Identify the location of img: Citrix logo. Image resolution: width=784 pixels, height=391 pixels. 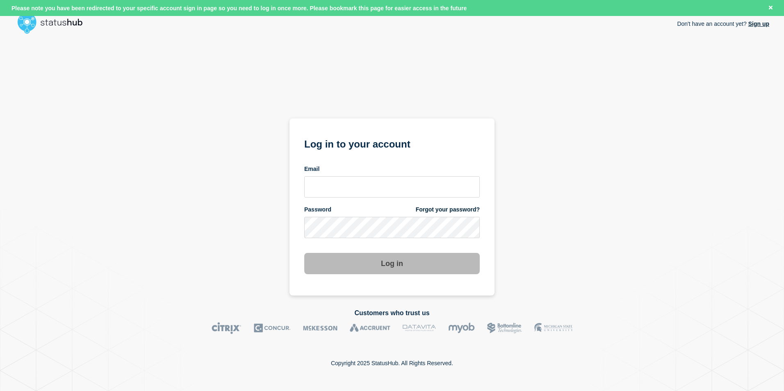
(226, 328).